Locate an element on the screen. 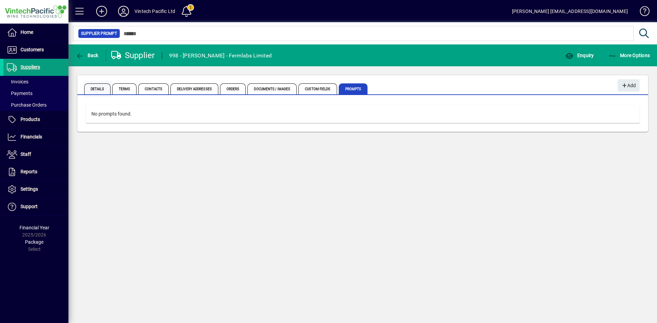 The height and width of the screenshot is (323, 657). button: Enquiry is located at coordinates (579, 55).